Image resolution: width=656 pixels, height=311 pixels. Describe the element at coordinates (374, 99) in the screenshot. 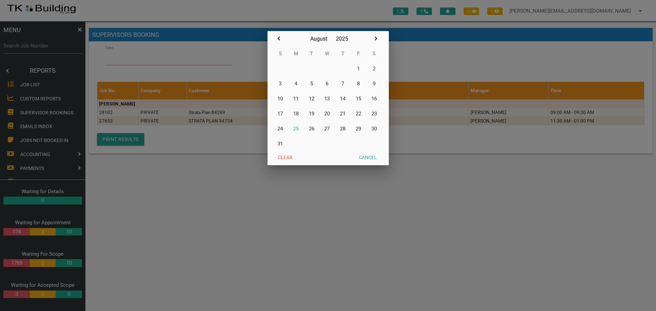

I see `button: 16` at that location.